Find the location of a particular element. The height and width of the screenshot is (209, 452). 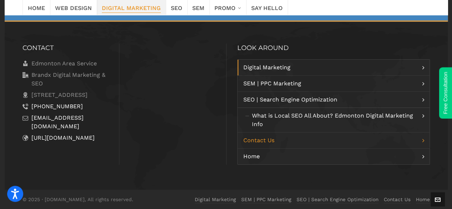

span: Web Design is located at coordinates (73, 8).